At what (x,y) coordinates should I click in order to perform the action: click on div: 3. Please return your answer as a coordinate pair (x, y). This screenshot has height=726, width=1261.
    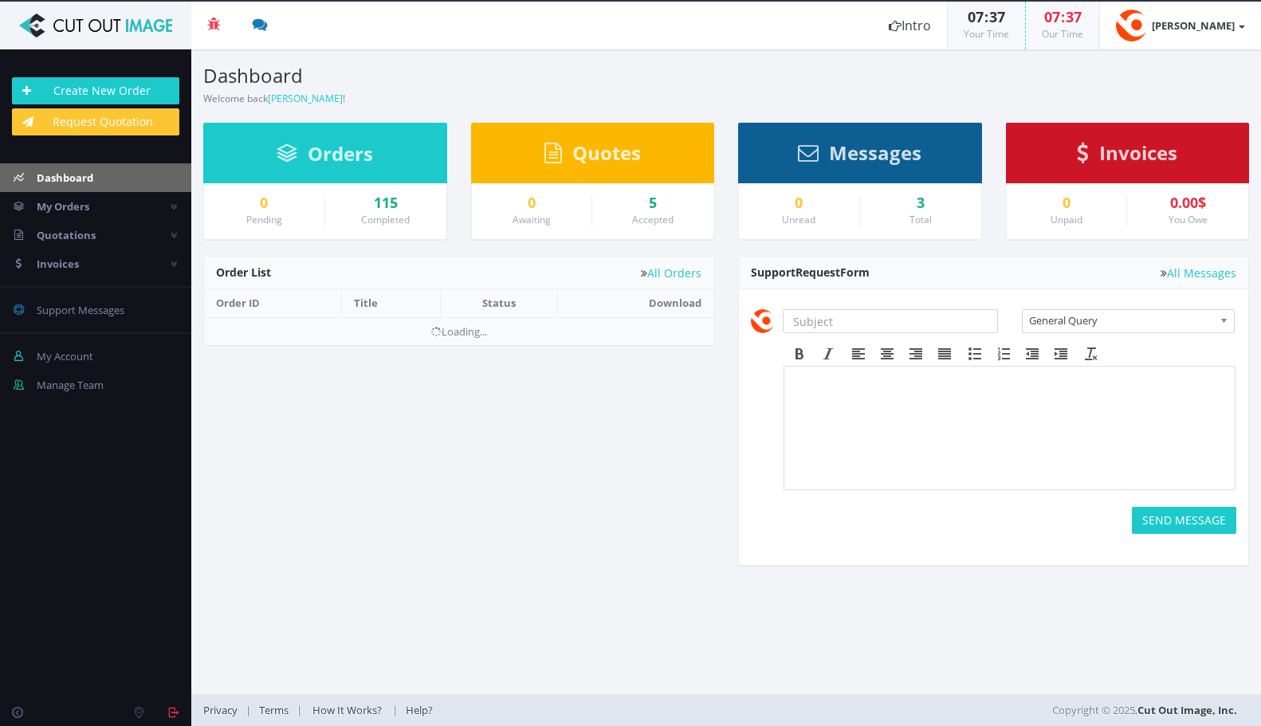
    Looking at the image, I should click on (921, 203).